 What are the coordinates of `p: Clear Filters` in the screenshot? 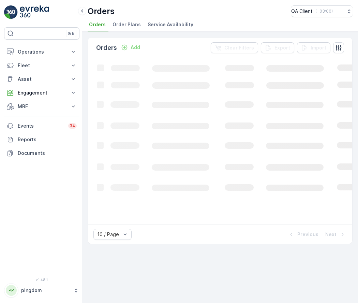 It's located at (239, 48).